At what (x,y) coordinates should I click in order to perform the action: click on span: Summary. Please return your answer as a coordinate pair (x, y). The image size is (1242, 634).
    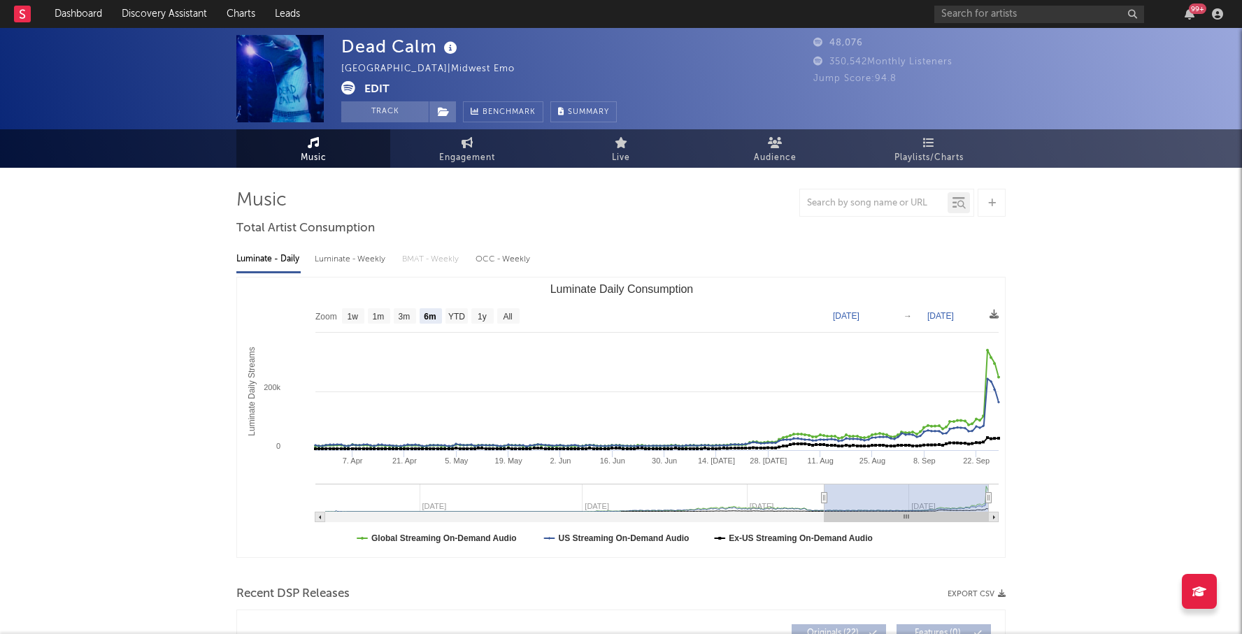
    Looking at the image, I should click on (588, 112).